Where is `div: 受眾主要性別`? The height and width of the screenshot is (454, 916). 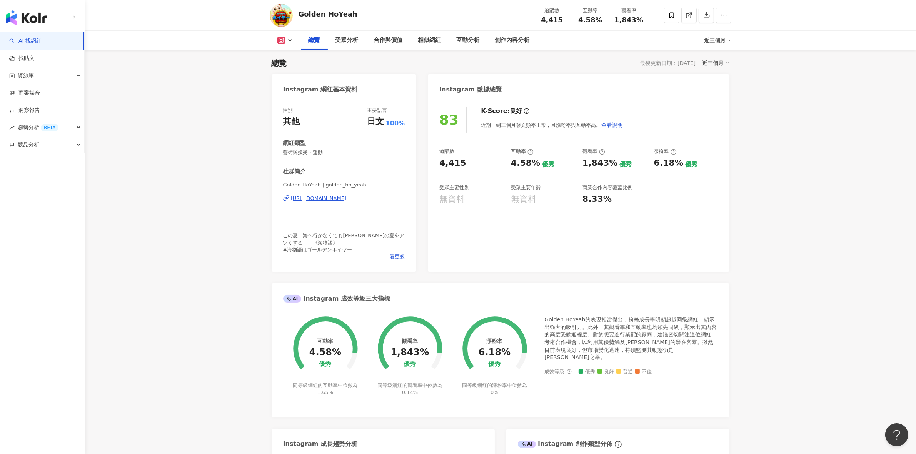 div: 受眾主要性別 is located at coordinates (454, 188).